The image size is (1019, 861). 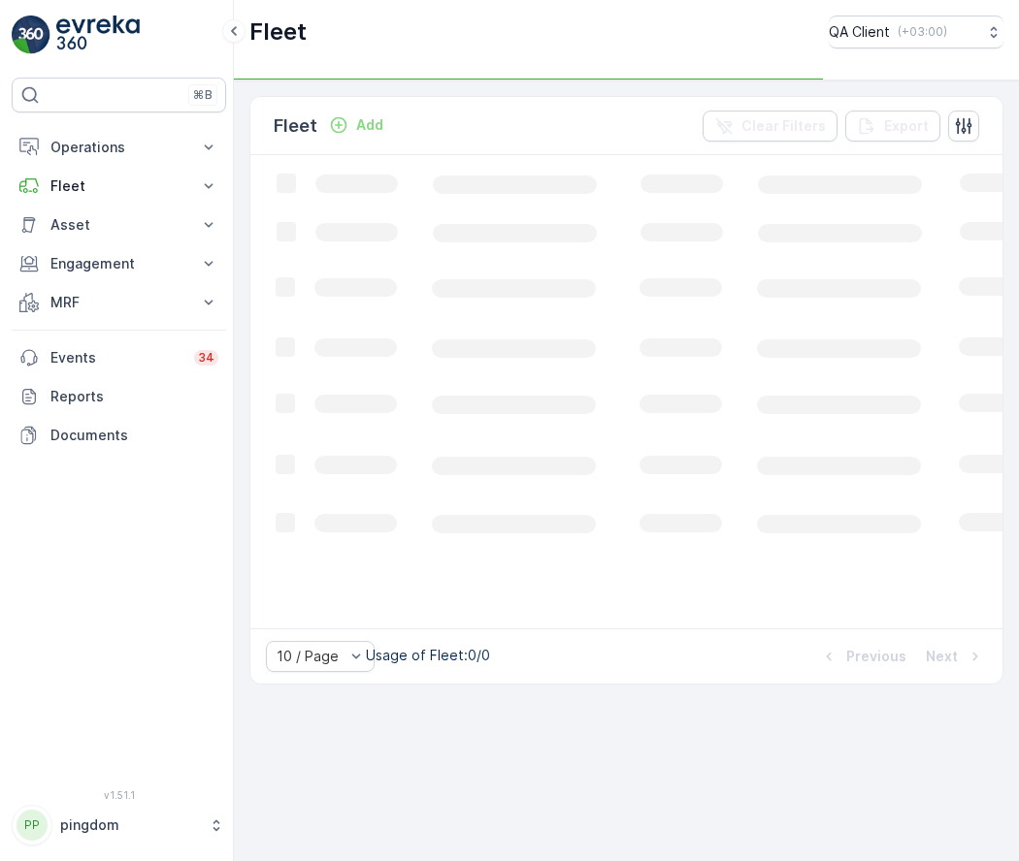 What do you see at coordinates (31, 35) in the screenshot?
I see `img: logo` at bounding box center [31, 35].